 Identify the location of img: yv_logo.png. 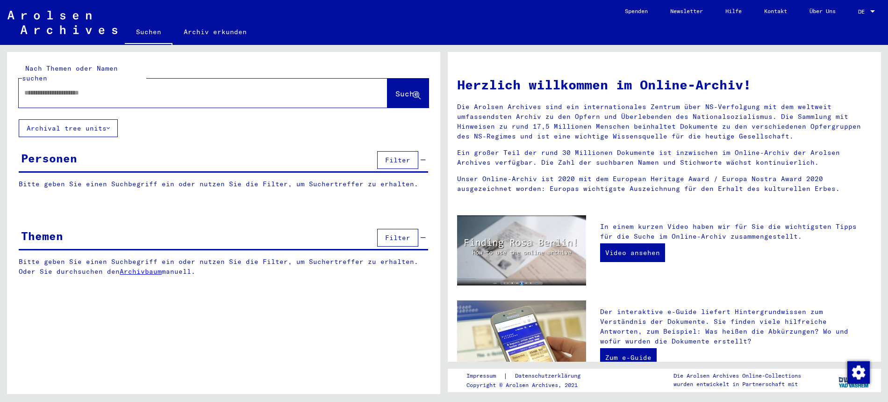
(854, 380).